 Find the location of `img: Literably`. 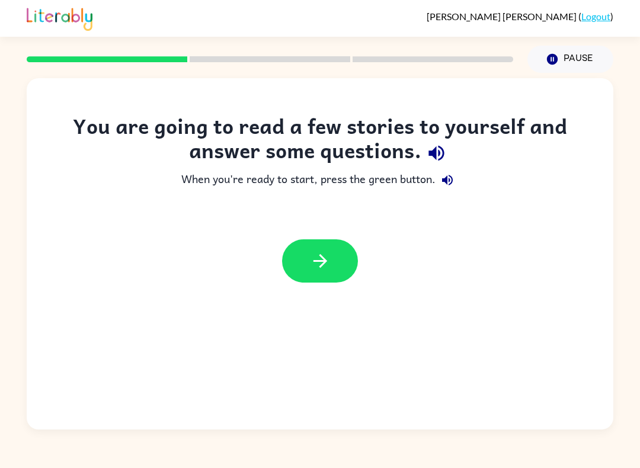

img: Literably is located at coordinates (59, 18).